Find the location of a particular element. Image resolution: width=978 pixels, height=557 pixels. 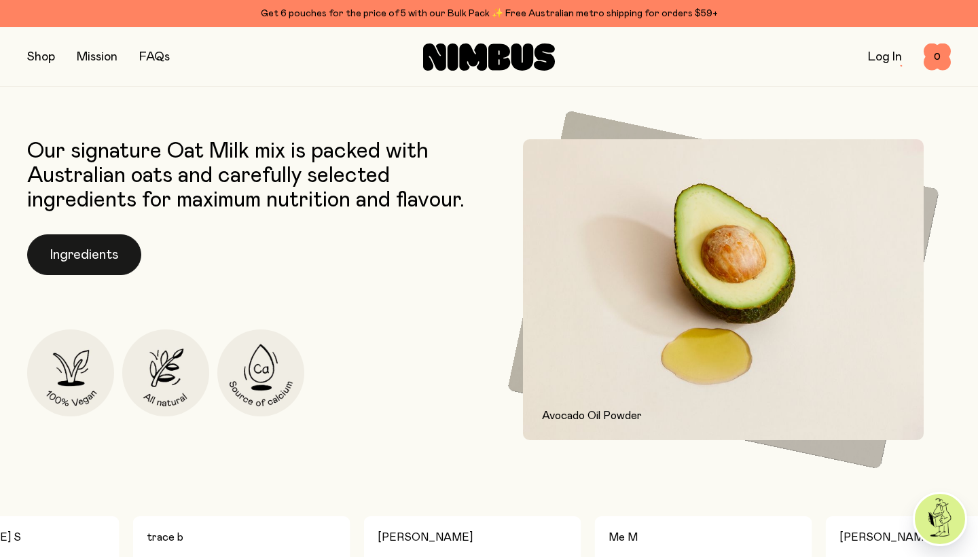

p: Our signature Oat Milk mix is packed with Australian oats and carefully selected ingredients for ... is located at coordinates (255, 176).